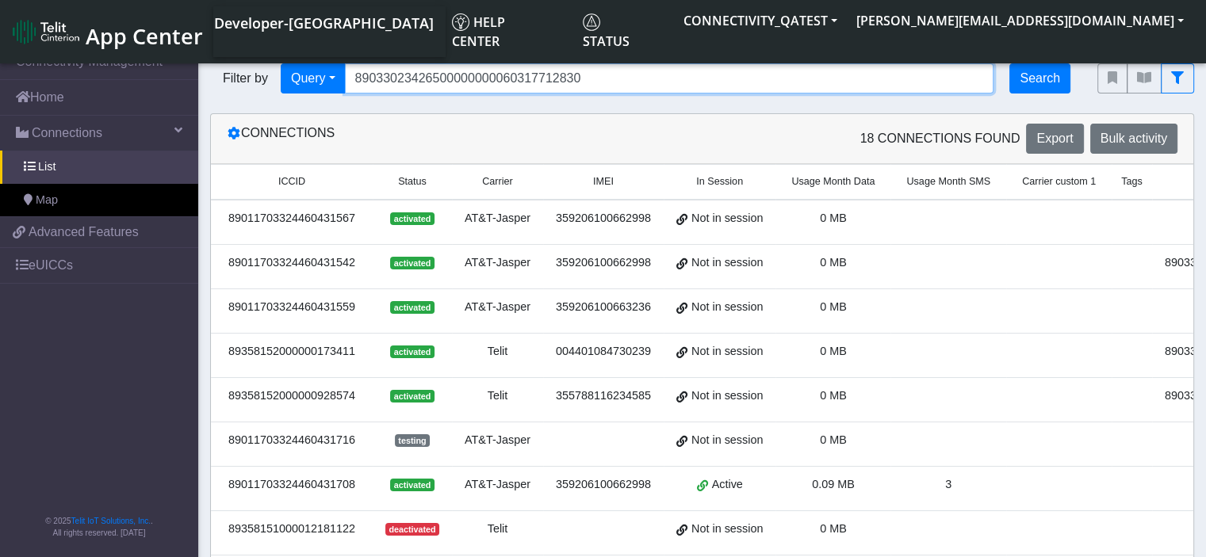  Describe the element at coordinates (144, 36) in the screenshot. I see `span: App Center` at that location.